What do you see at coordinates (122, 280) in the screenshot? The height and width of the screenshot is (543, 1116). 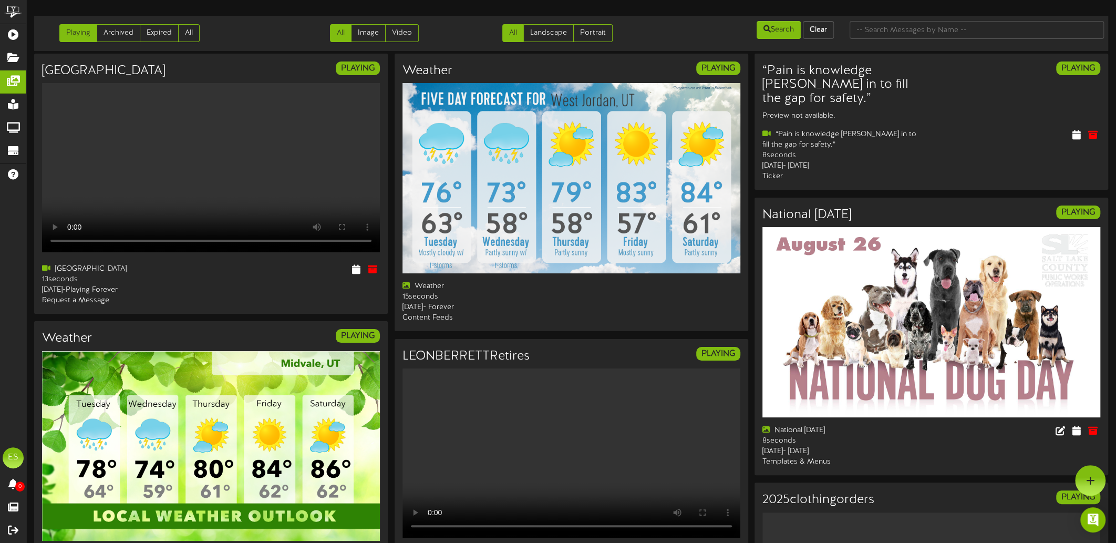 I see `div: 13 seconds` at bounding box center [122, 280].